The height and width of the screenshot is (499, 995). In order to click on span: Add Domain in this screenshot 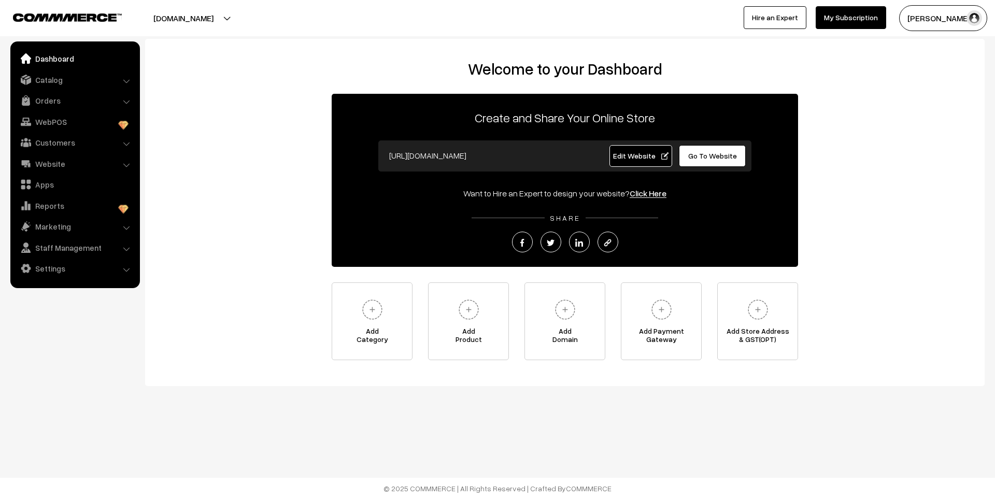, I will do `click(565, 337)`.